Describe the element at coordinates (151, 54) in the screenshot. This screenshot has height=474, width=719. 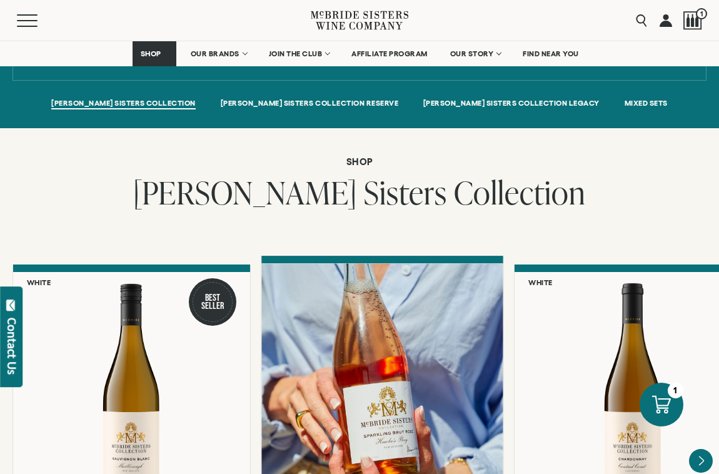
I see `span: SHOP` at that location.